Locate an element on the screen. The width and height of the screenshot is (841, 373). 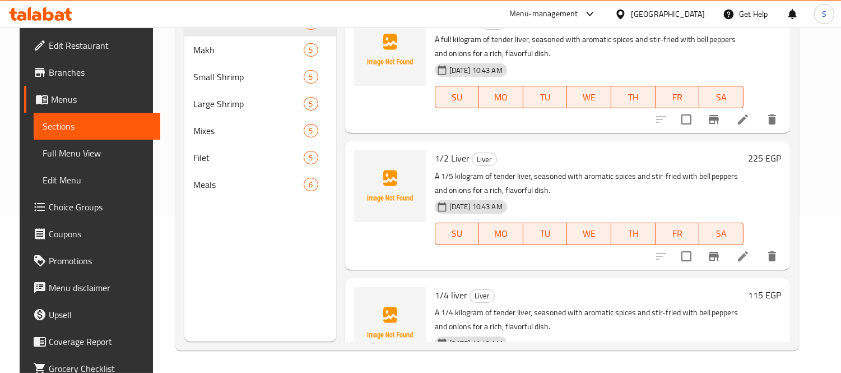
span: Menu disclaimer is located at coordinates (100, 288).